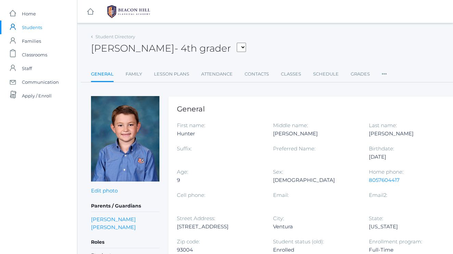  Describe the element at coordinates (115, 37) in the screenshot. I see `a: Student Directory` at that location.